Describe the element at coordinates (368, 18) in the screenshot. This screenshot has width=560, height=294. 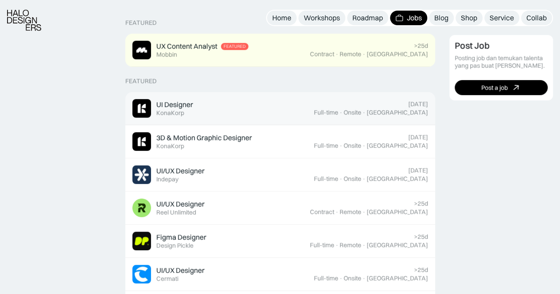
I see `div: Roadmap` at that location.